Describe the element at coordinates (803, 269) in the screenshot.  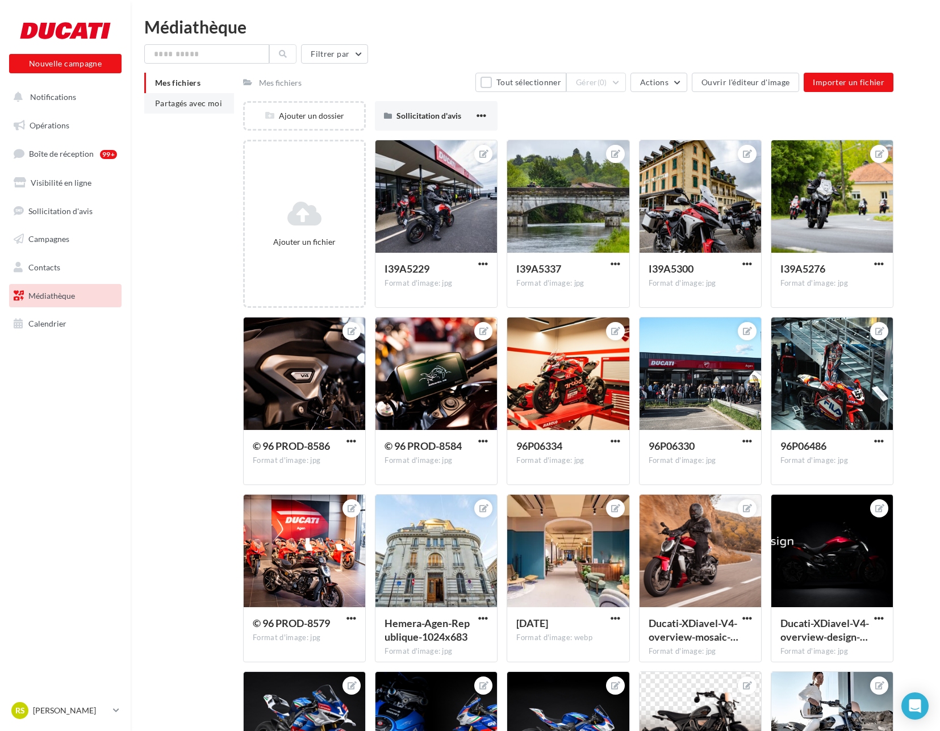
I see `span: I39A5276` at that location.